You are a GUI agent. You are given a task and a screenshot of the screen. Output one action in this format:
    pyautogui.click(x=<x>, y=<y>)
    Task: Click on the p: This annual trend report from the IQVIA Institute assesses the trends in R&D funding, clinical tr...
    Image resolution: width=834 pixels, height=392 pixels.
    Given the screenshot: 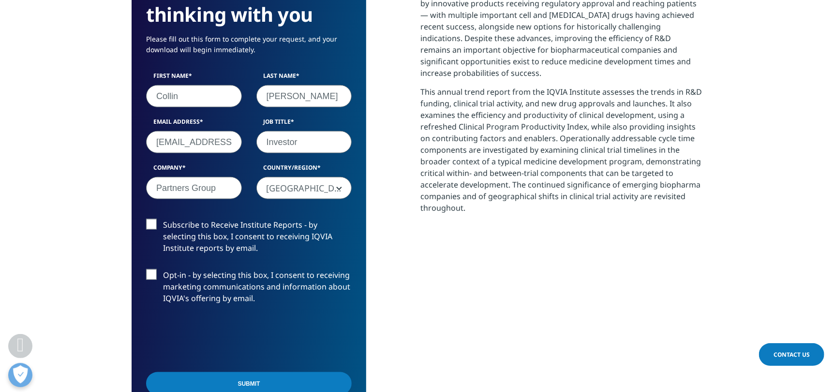 What is the action you would take?
    pyautogui.click(x=561, y=153)
    